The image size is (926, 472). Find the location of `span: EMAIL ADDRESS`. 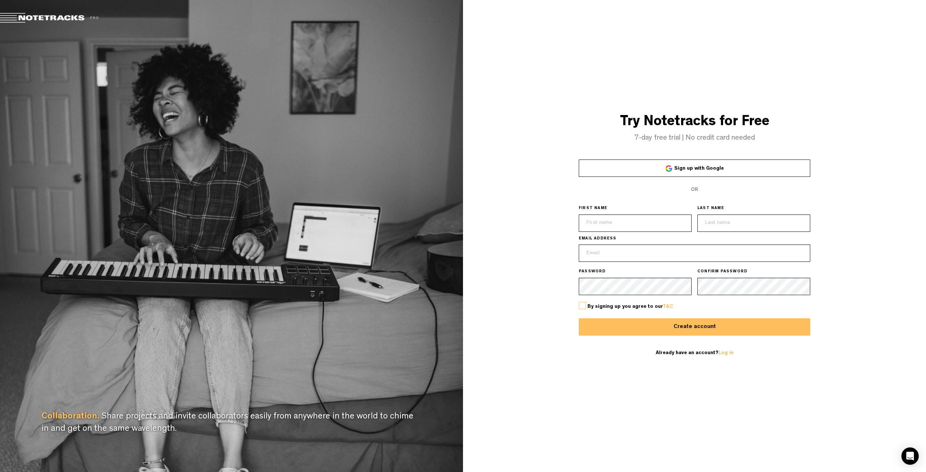

span: EMAIL ADDRESS is located at coordinates (597, 239).